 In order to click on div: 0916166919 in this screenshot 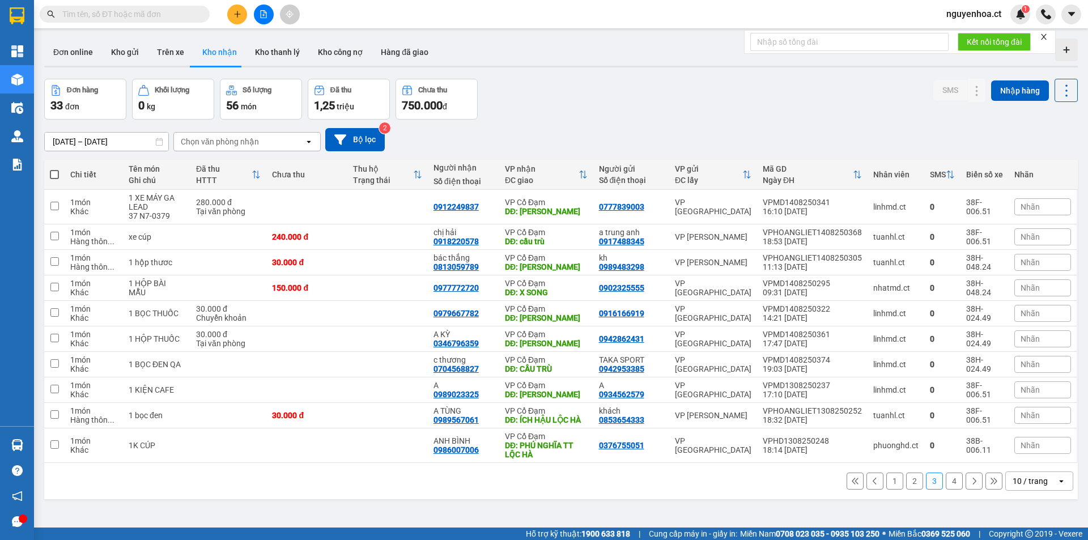, I will do `click(622, 313)`.